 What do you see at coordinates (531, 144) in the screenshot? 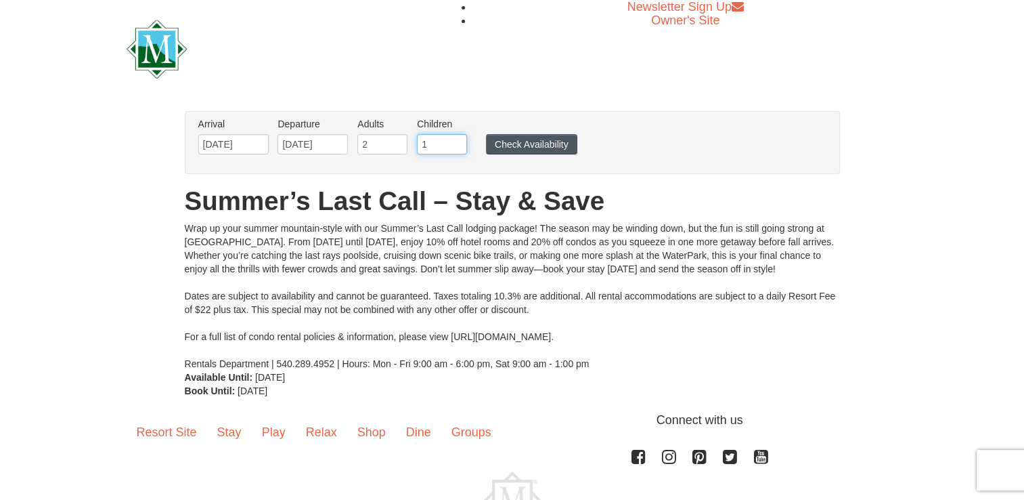
I see `button: Check Availability` at bounding box center [531, 144].